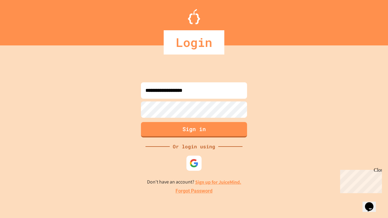 The image size is (388, 218). Describe the element at coordinates (194, 17) in the screenshot. I see `img: Logo.svg` at that location.